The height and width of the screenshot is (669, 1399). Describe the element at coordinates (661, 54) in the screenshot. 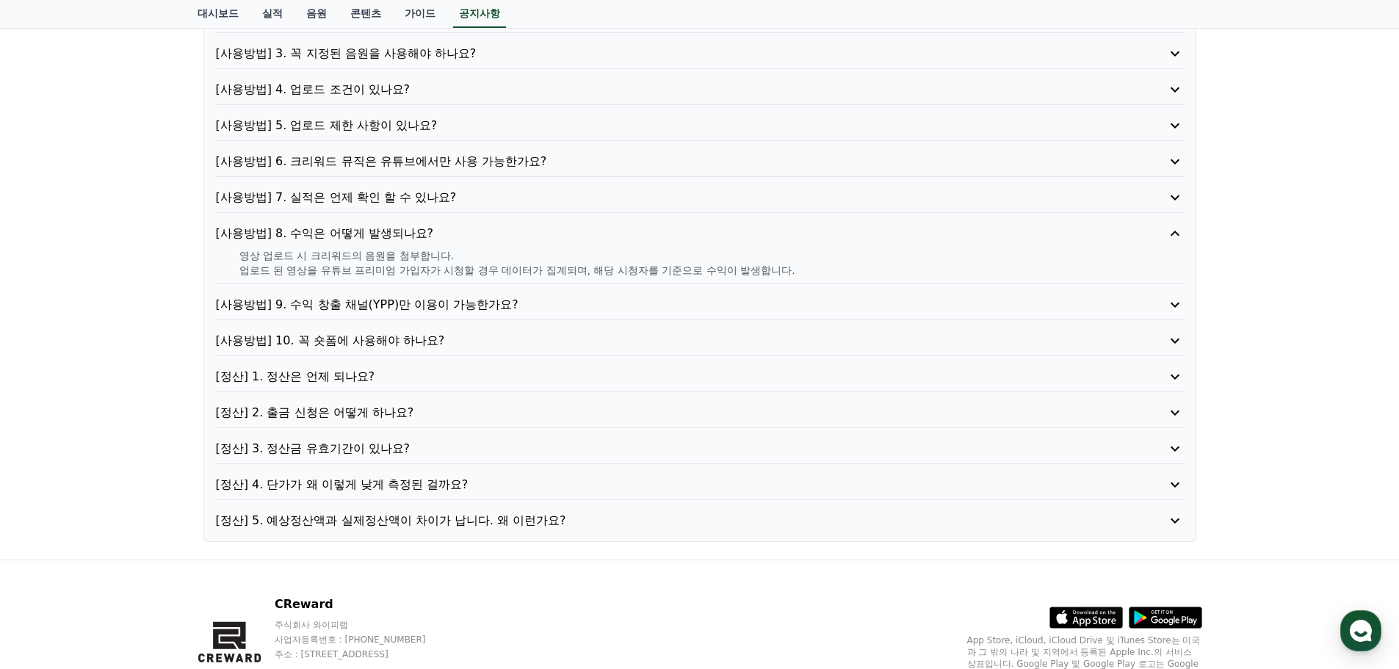

I see `p: [사용방법] 3. 꼭 지정된 음원을 사용해야 하나요?` at that location.